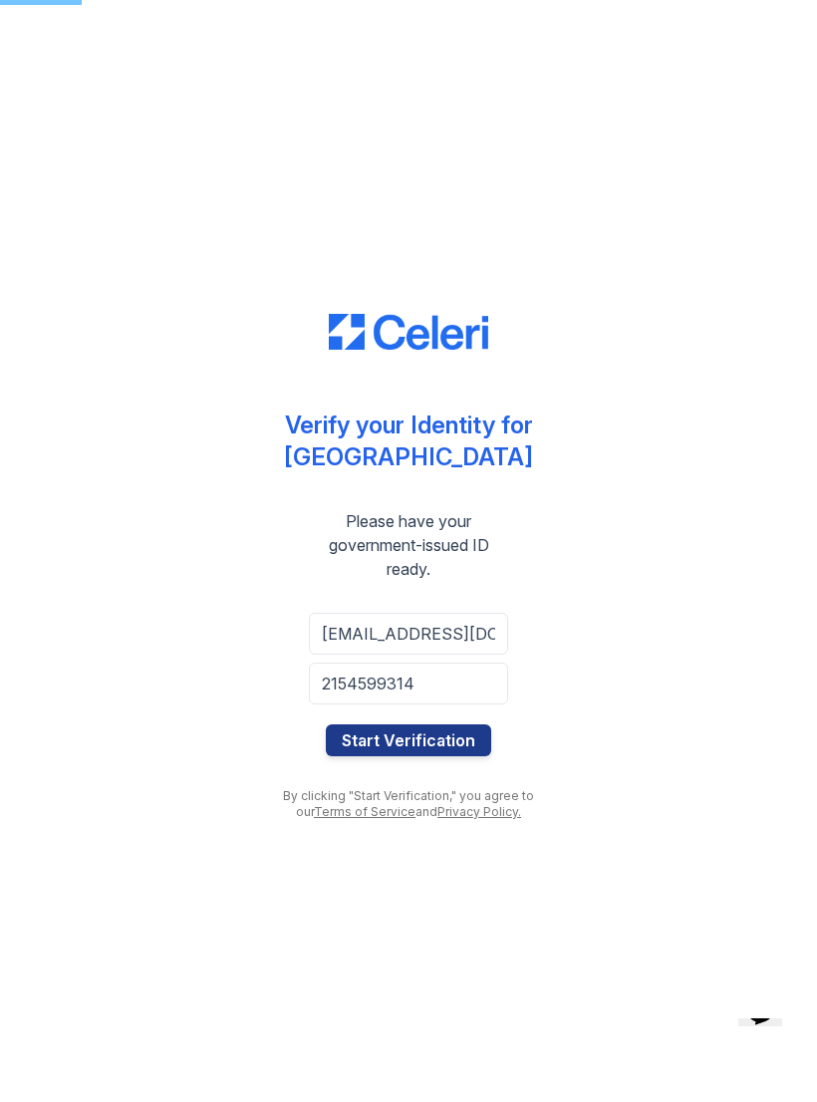  What do you see at coordinates (408, 633) in the screenshot?
I see `input: Email` at bounding box center [408, 633].